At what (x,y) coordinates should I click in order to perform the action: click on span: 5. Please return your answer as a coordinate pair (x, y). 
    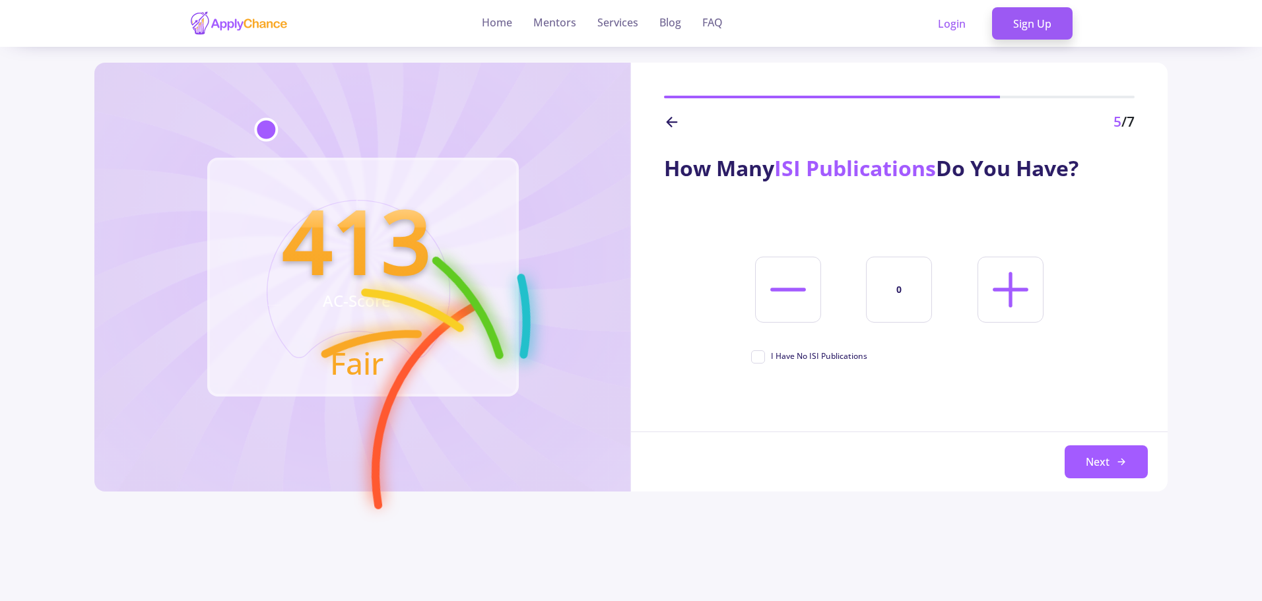
    Looking at the image, I should click on (1118, 121).